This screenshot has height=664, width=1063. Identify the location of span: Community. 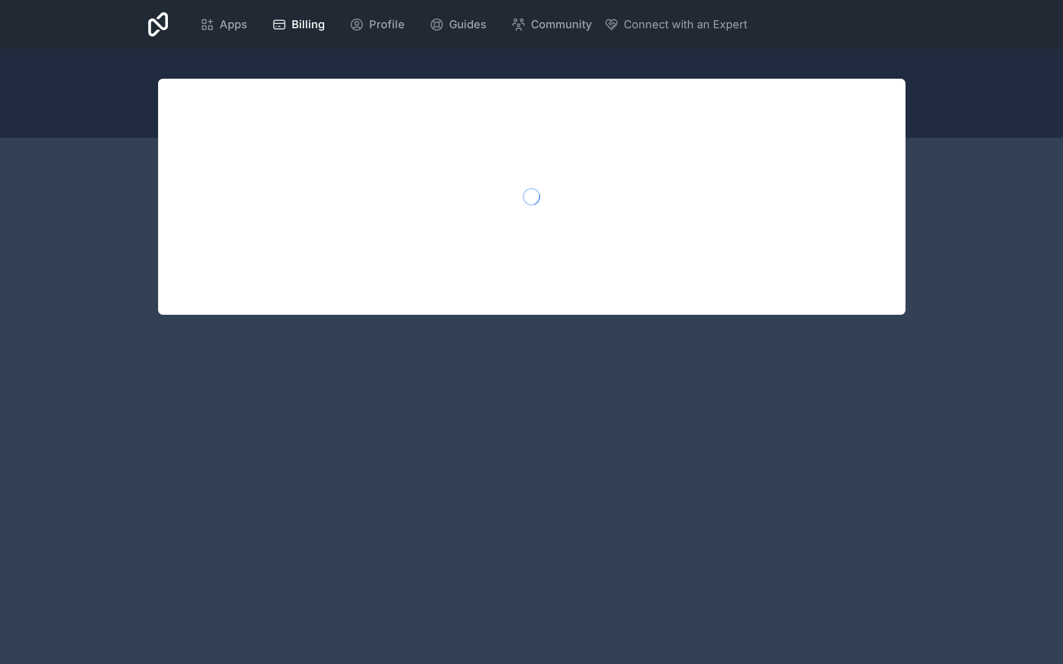
(561, 25).